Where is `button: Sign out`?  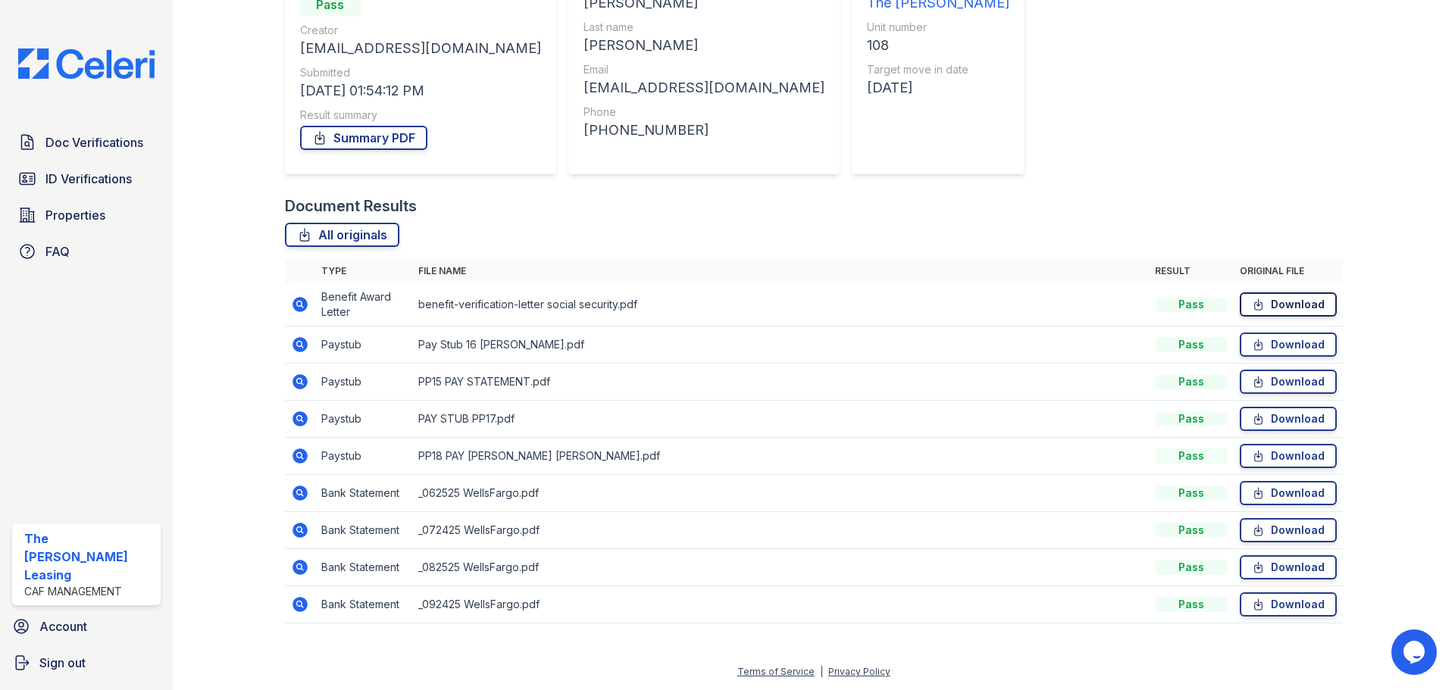
button: Sign out is located at coordinates (86, 663).